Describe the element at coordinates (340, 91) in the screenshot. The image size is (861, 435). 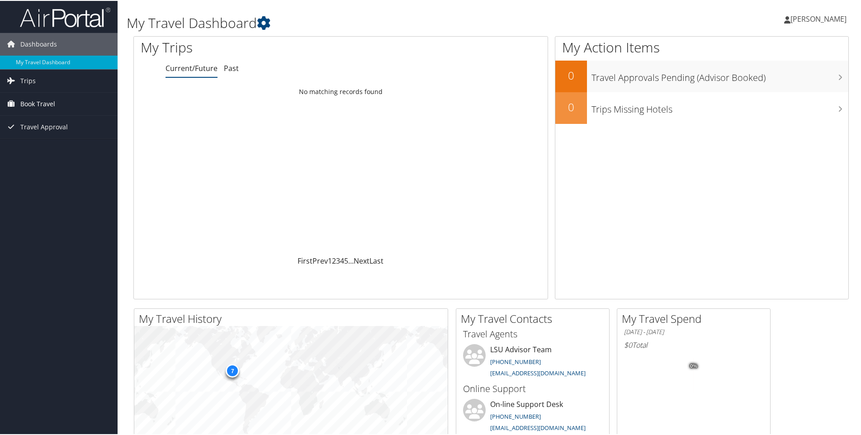
I see `td: No matching records found` at that location.